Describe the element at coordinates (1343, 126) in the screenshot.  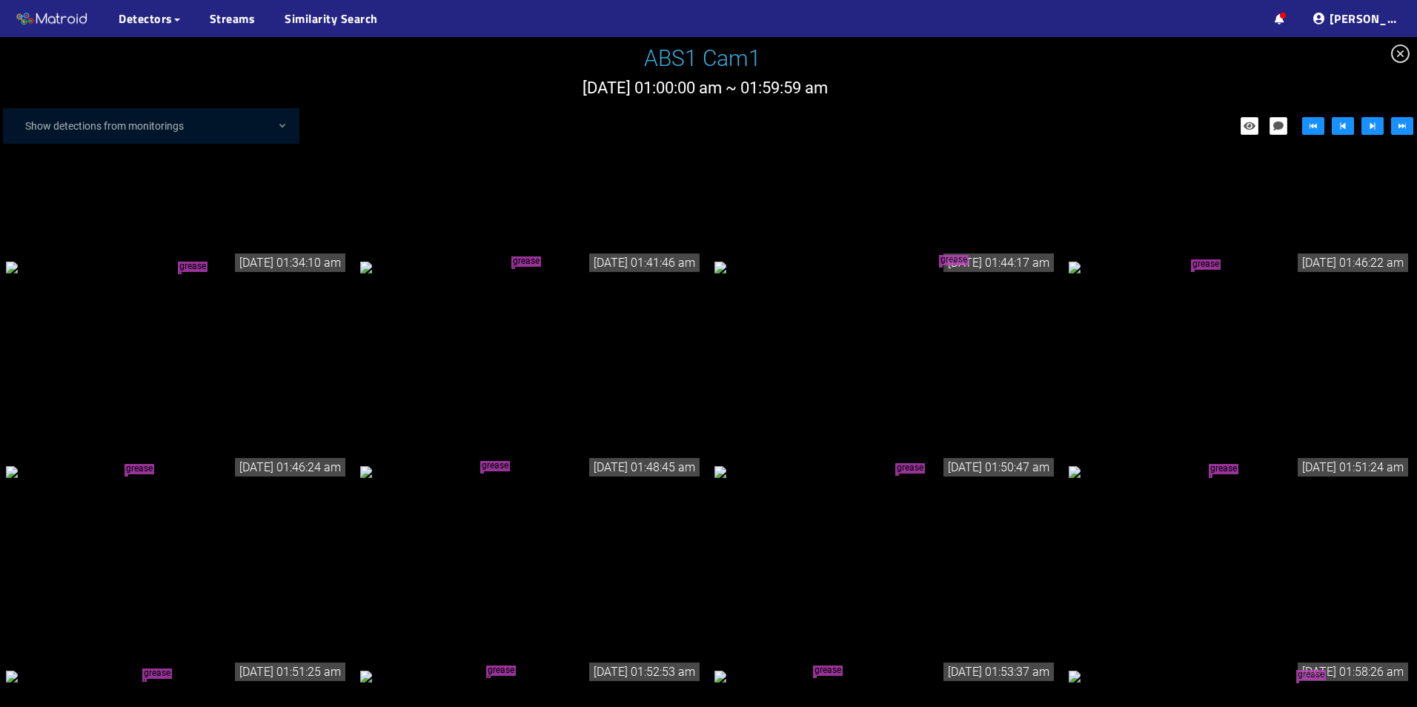
I see `button: step-backward` at that location.